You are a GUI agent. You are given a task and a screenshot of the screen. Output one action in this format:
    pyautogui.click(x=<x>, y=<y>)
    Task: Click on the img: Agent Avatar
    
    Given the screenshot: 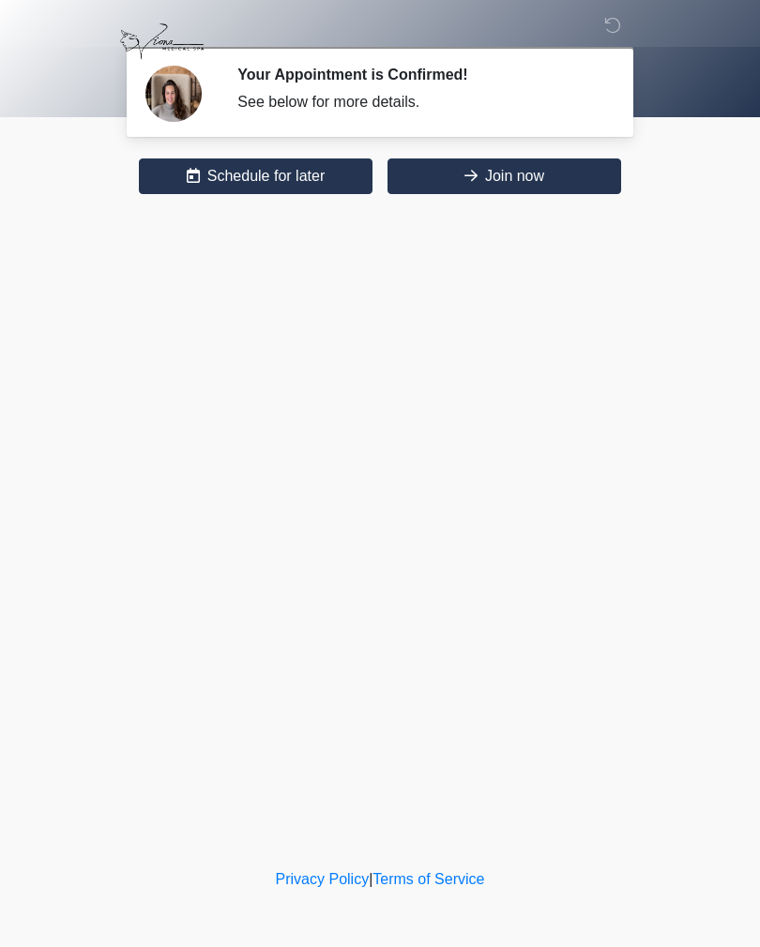 What is the action you would take?
    pyautogui.click(x=174, y=94)
    